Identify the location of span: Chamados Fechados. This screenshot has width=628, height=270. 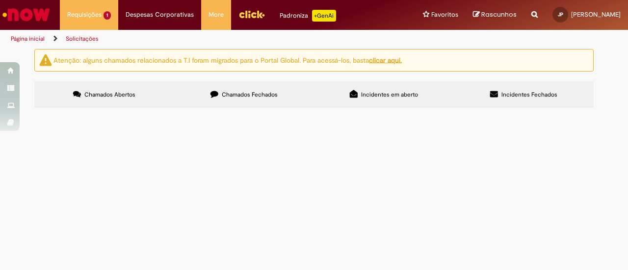
(250, 95).